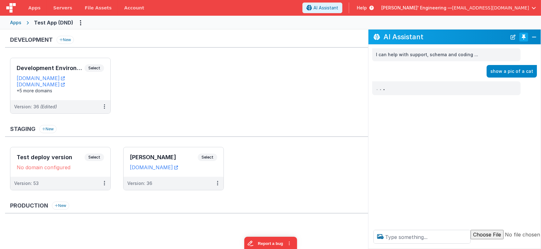 Image resolution: width=541 pixels, height=249 pixels. I want to click on span: File Assets, so click(98, 8).